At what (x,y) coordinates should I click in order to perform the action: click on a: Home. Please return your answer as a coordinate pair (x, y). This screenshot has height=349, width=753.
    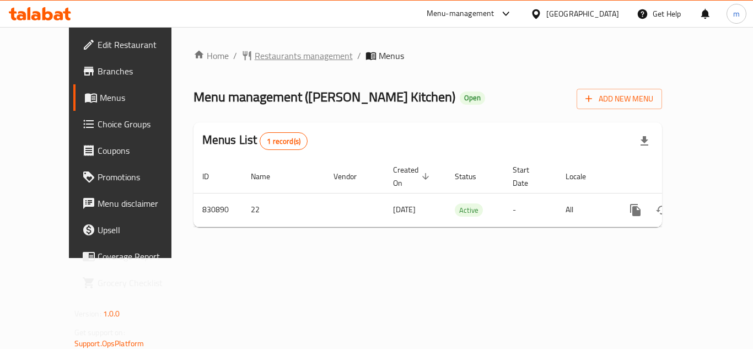
    Looking at the image, I should click on (211, 56).